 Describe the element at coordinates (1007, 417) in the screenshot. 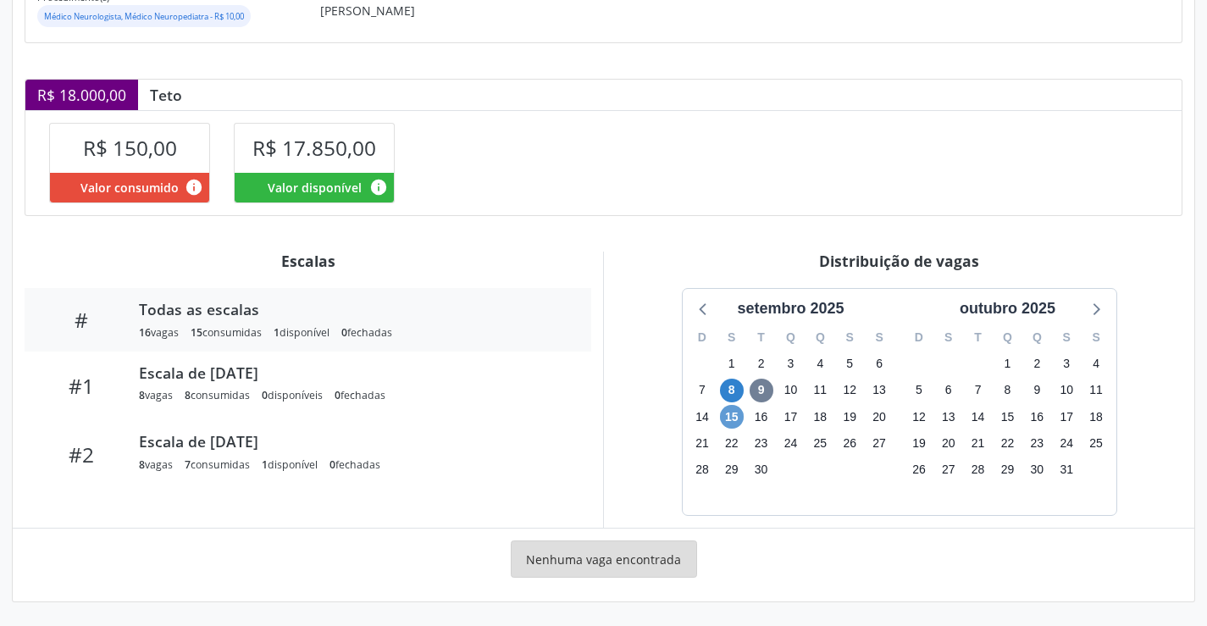

I see `span: quarta-feira, 15 de outubro de 2025` at that location.